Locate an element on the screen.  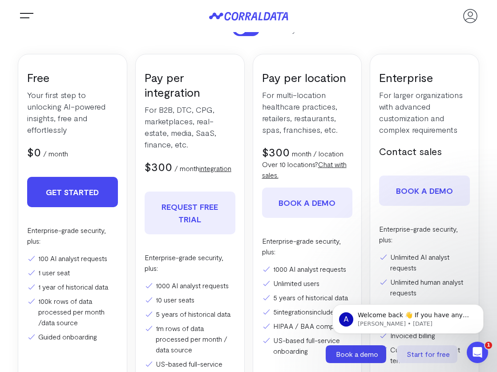
li: HIPAA / BAA compliance is located at coordinates (308, 326).